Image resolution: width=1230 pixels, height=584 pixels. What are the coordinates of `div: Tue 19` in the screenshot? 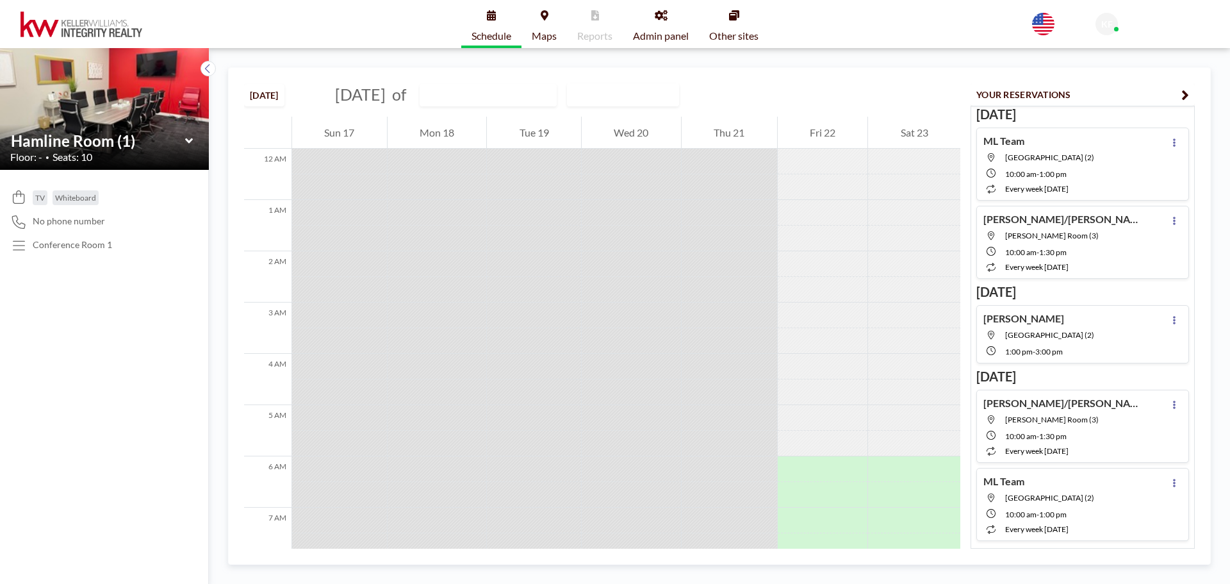 It's located at (534, 133).